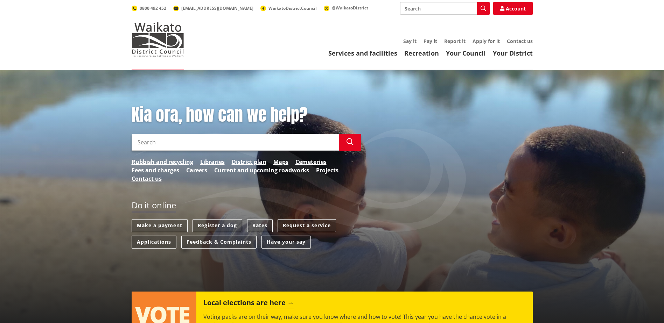  Describe the element at coordinates (155, 170) in the screenshot. I see `a: Fees and charges` at that location.